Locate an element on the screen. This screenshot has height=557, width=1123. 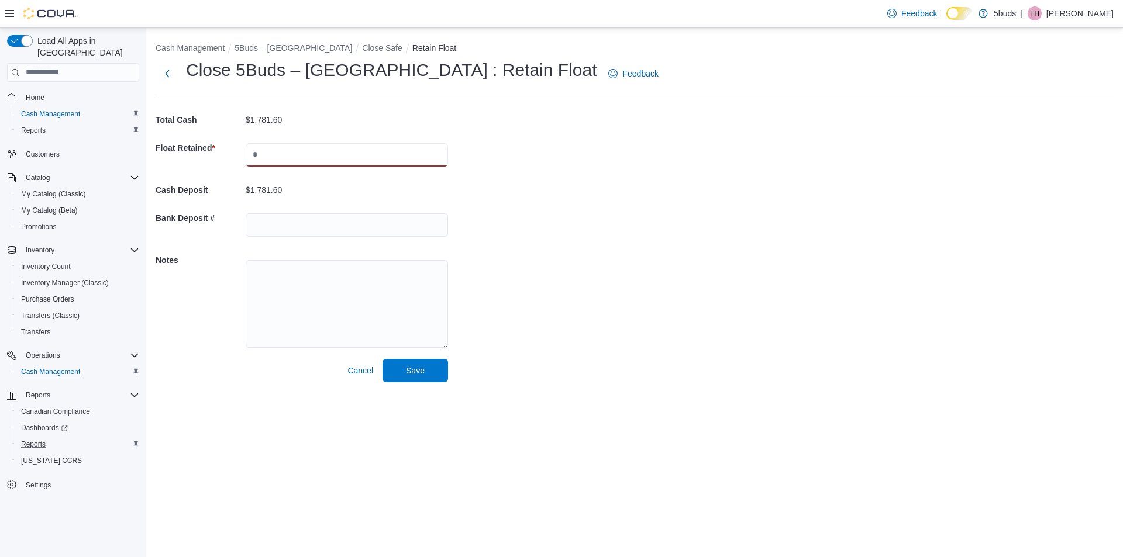
button: Retain Float is located at coordinates (434, 48).